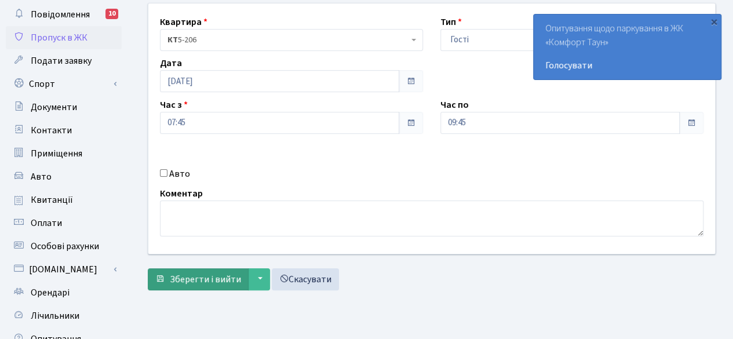 The height and width of the screenshot is (339, 733). Describe the element at coordinates (64, 293) in the screenshot. I see `a: Орендарі` at that location.